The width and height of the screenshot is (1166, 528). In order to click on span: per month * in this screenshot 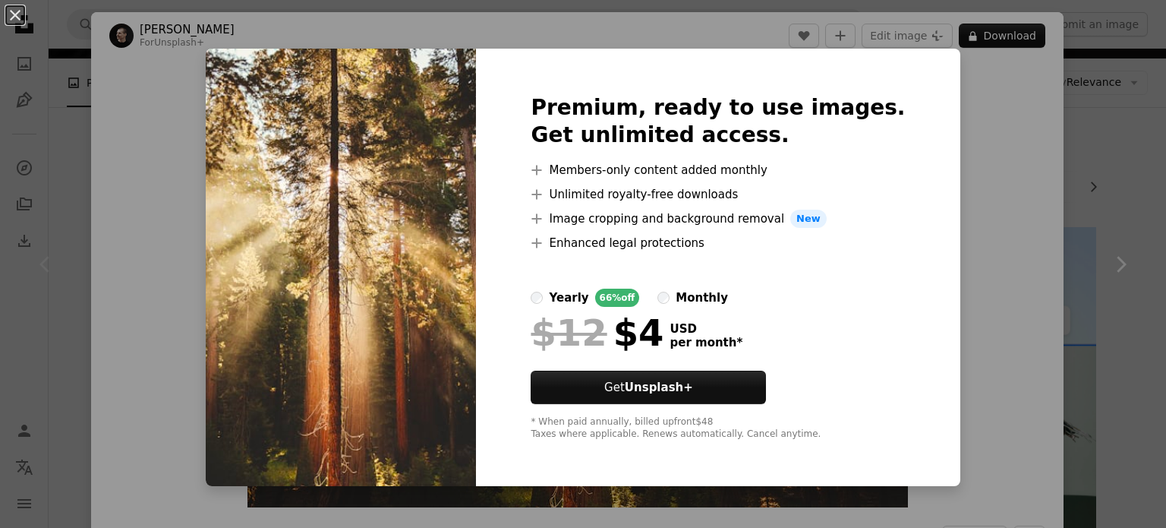, I will do `click(706, 342)`.